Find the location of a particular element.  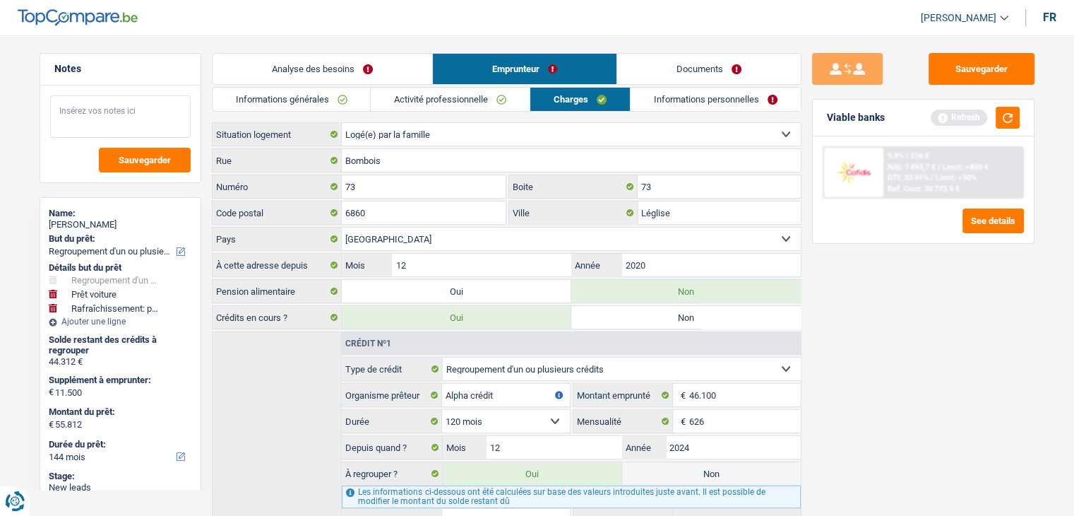

span: NAI: 1 493,7 € is located at coordinates (912, 167).